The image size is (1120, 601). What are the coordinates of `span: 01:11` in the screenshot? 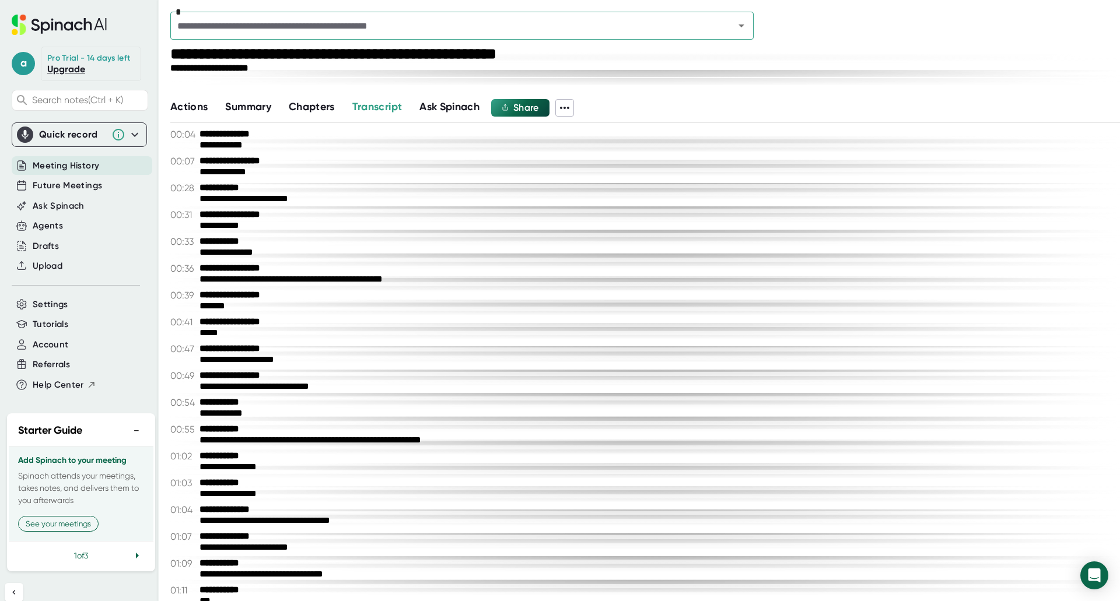 It's located at (183, 590).